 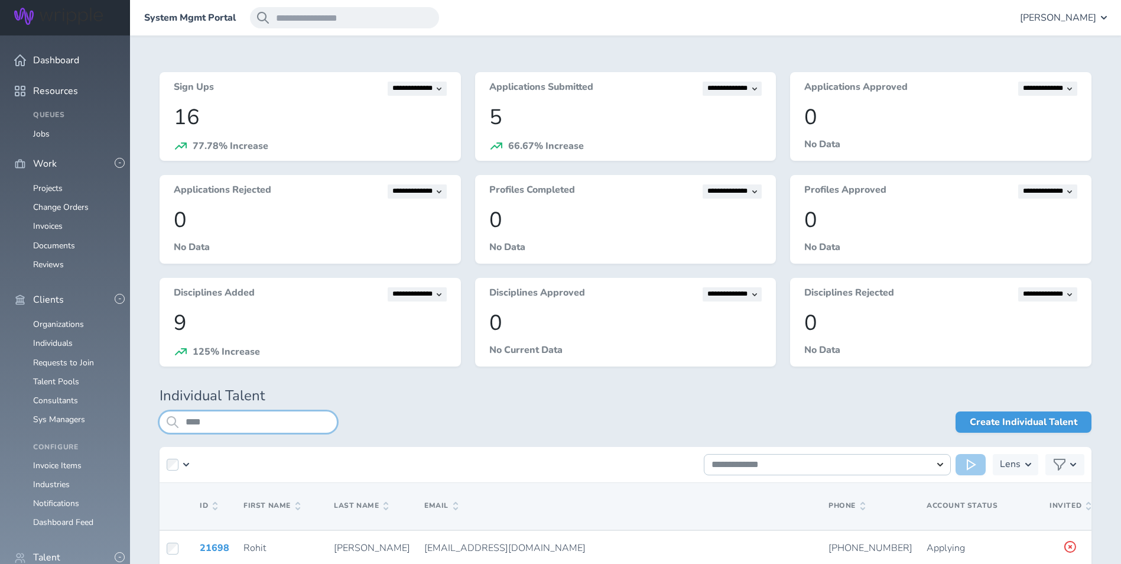 What do you see at coordinates (58, 324) in the screenshot?
I see `a: Organizations` at bounding box center [58, 324].